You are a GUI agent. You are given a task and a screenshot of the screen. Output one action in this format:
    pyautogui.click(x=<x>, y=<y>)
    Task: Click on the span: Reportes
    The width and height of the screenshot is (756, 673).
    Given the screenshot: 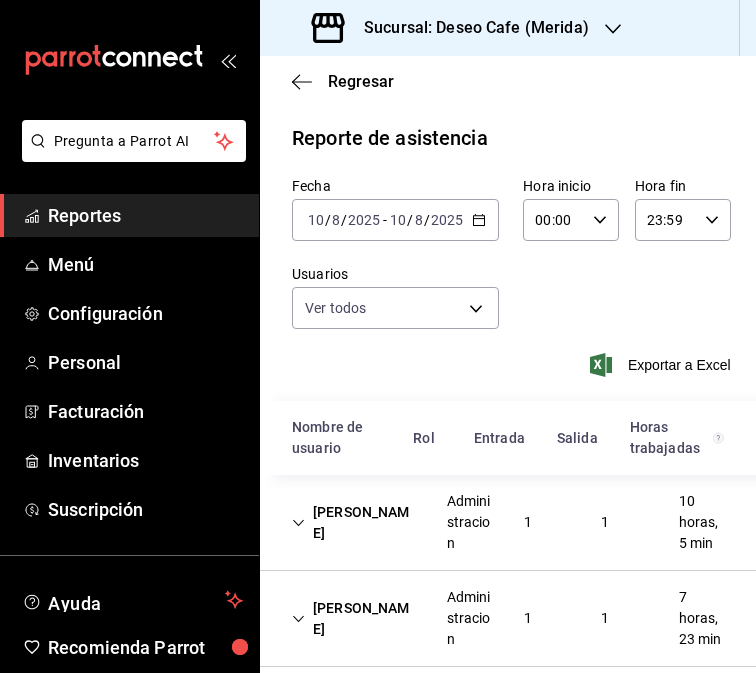 What is the action you would take?
    pyautogui.click(x=145, y=215)
    